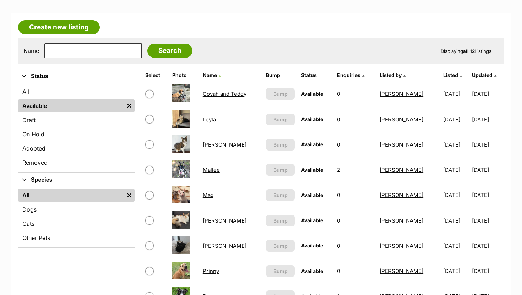 The height and width of the screenshot is (295, 522). What do you see at coordinates (349, 75) in the screenshot?
I see `span: translation missing: en.admin.listings.index.attributes.enquiries` at bounding box center [349, 75].